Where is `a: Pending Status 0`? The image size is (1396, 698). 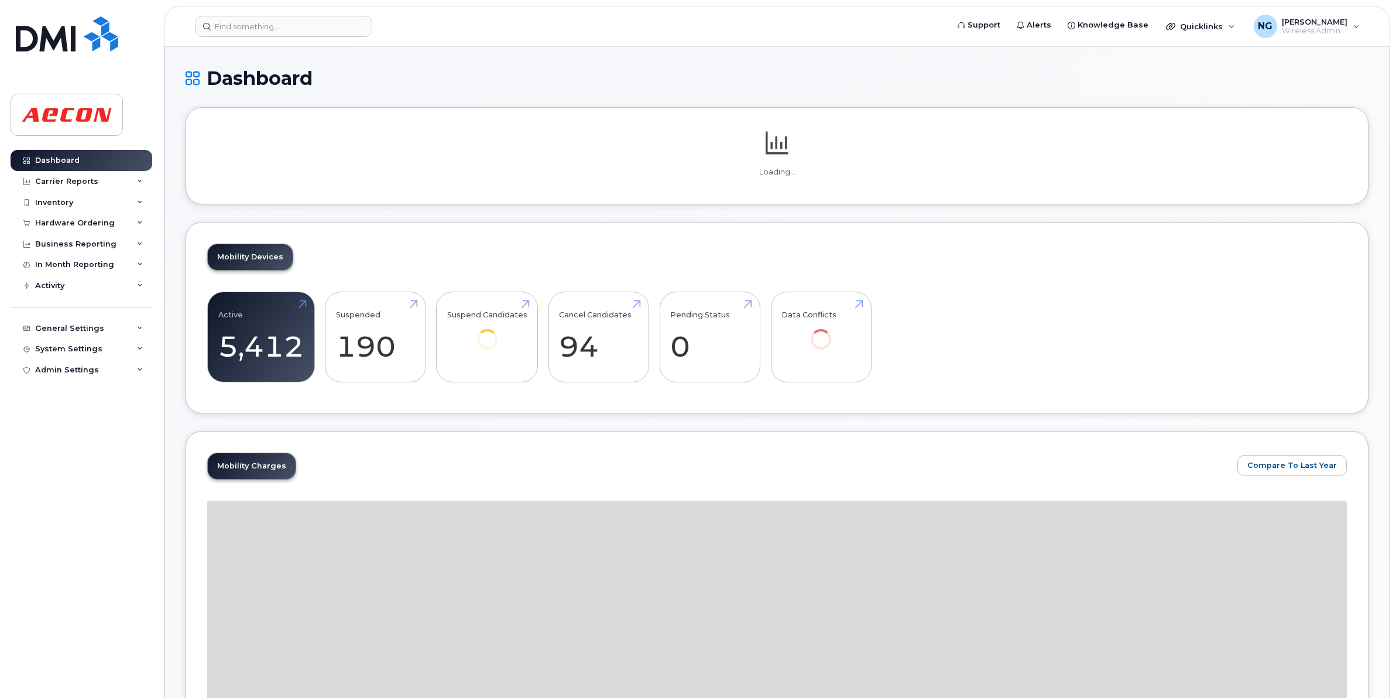 a: Pending Status 0 is located at coordinates (710, 337).